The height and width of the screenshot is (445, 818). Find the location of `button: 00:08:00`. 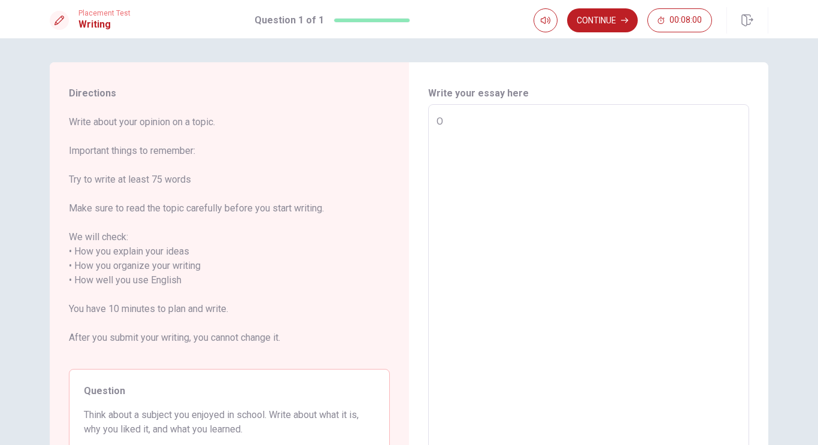

button: 00:08:00 is located at coordinates (680, 20).